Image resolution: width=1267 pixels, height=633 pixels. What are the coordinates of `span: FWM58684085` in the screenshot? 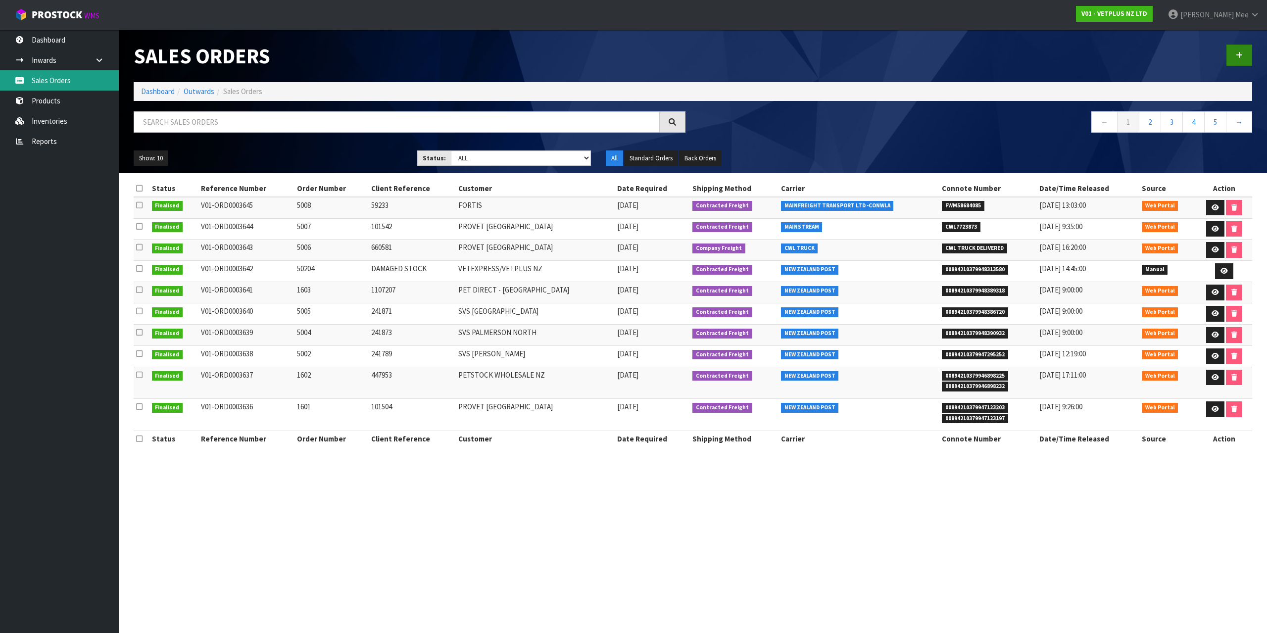 It's located at (963, 206).